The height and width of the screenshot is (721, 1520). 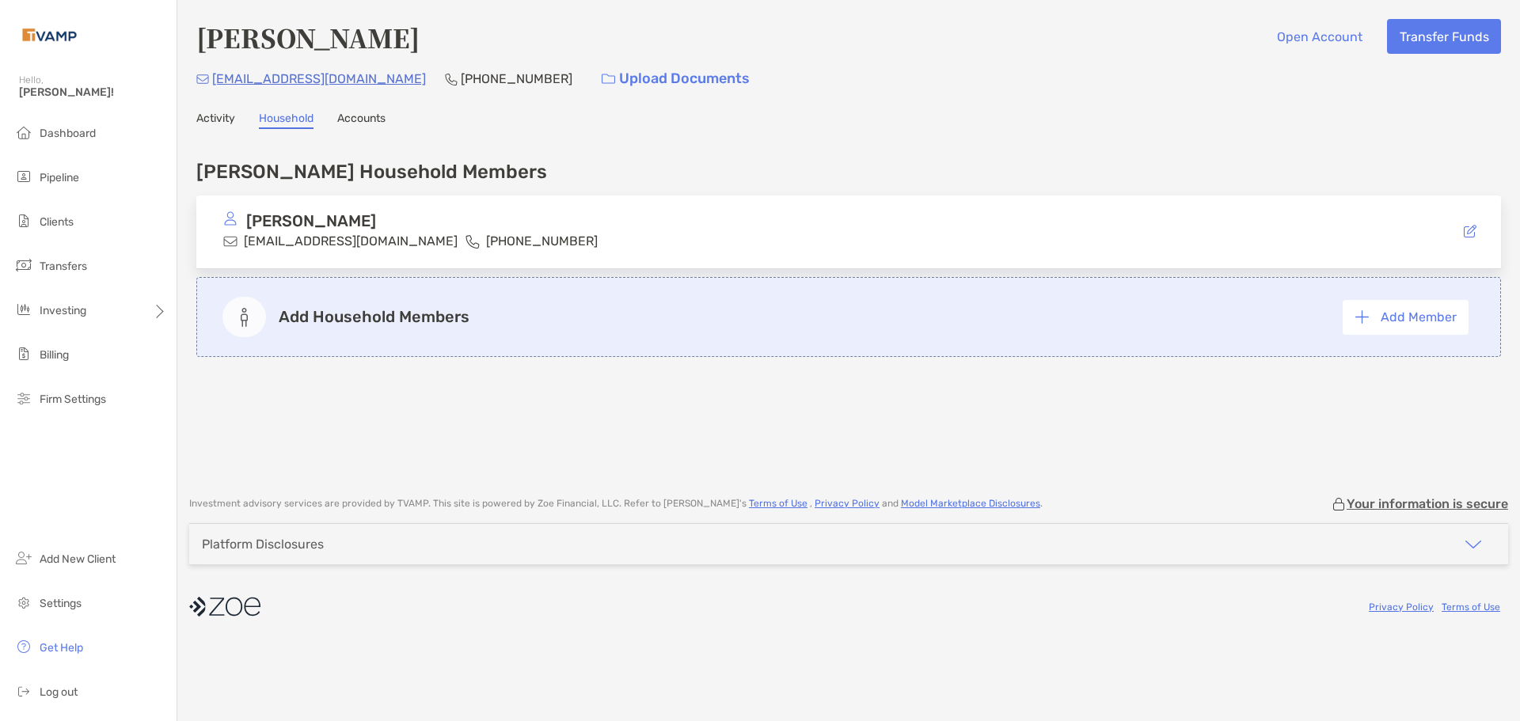 What do you see at coordinates (24, 354) in the screenshot?
I see `img: billing icon` at bounding box center [24, 354].